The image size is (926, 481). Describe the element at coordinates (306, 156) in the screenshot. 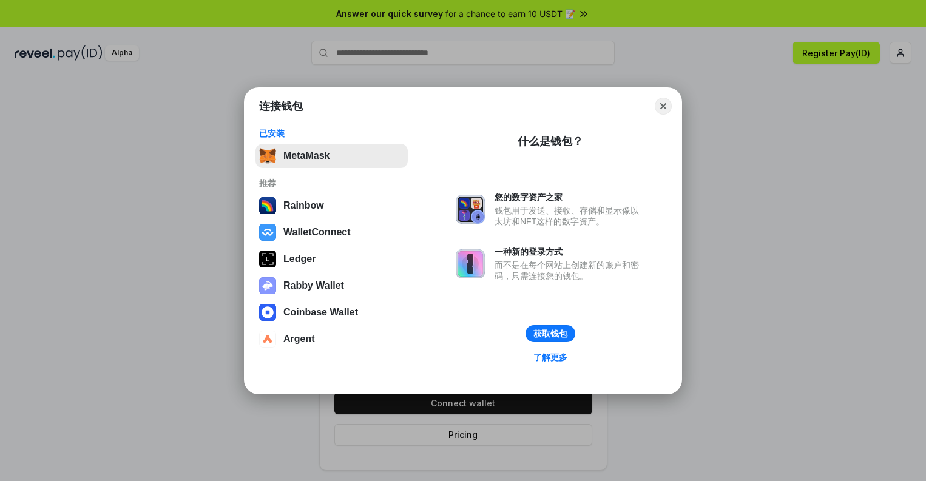

I see `div: MetaMask` at that location.